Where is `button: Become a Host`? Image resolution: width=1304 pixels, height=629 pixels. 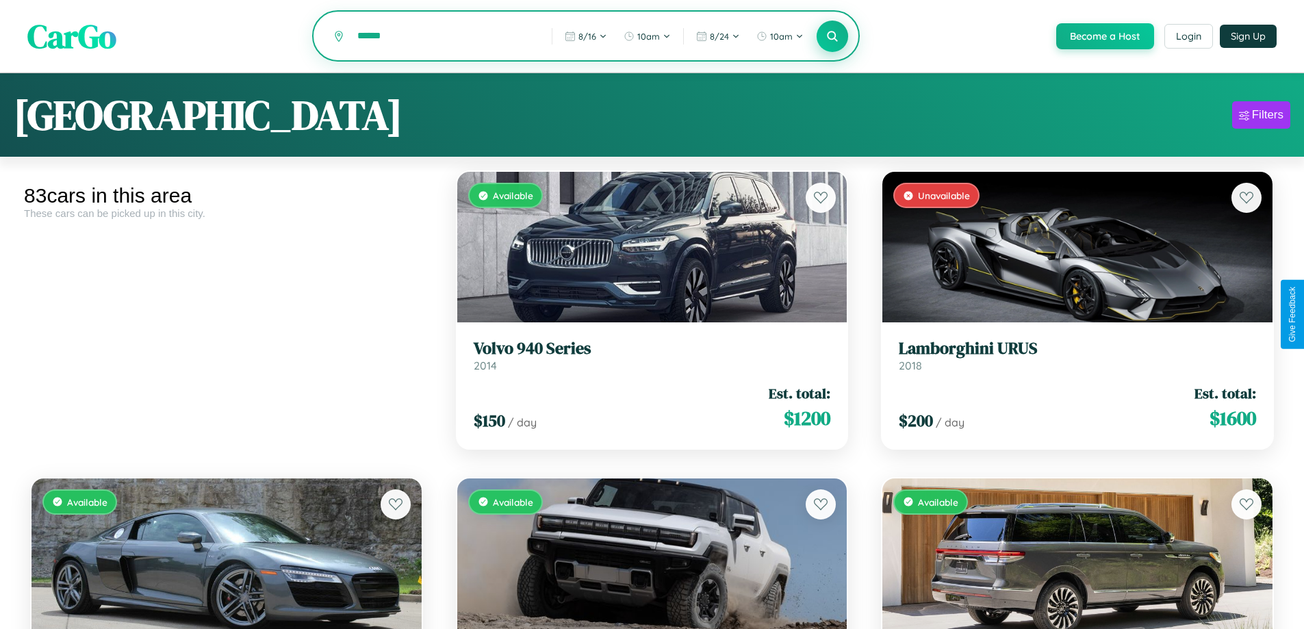
button: Become a Host is located at coordinates (1105, 36).